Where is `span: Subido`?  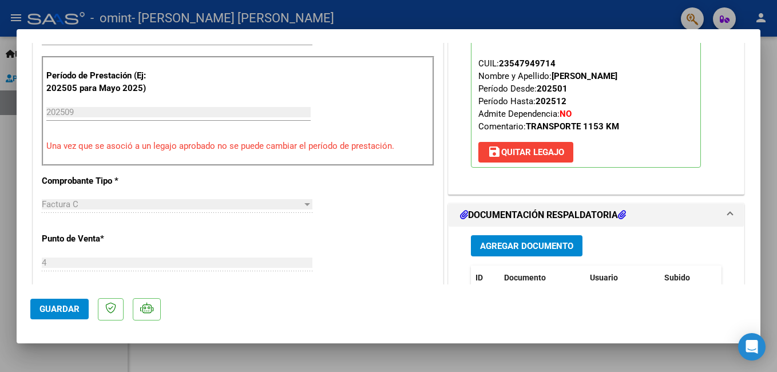
span: Subido is located at coordinates (677, 278).